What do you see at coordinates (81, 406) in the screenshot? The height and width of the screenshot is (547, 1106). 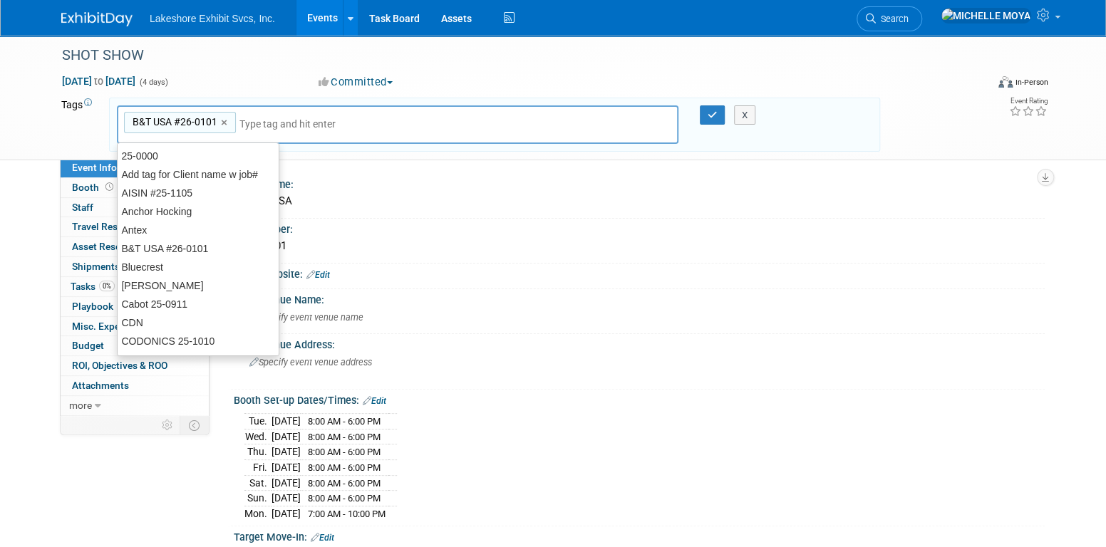 I see `span: more` at bounding box center [81, 406].